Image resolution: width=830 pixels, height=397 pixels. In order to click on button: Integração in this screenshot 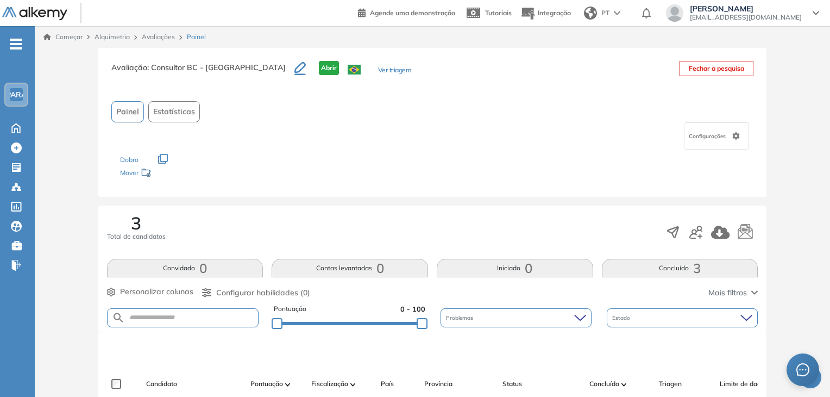, I will do `click(546, 13)`.